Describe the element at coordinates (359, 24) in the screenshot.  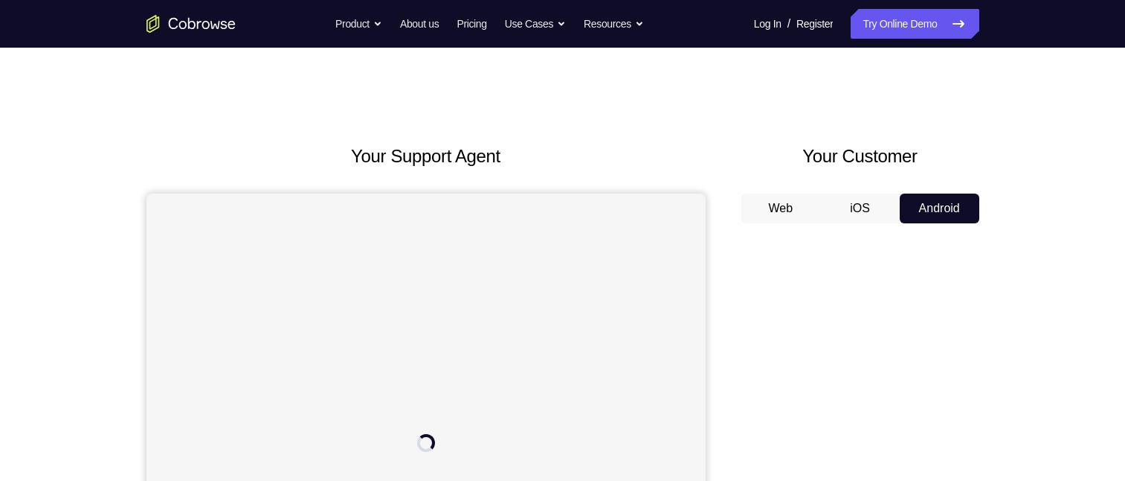
I see `button: Product` at that location.